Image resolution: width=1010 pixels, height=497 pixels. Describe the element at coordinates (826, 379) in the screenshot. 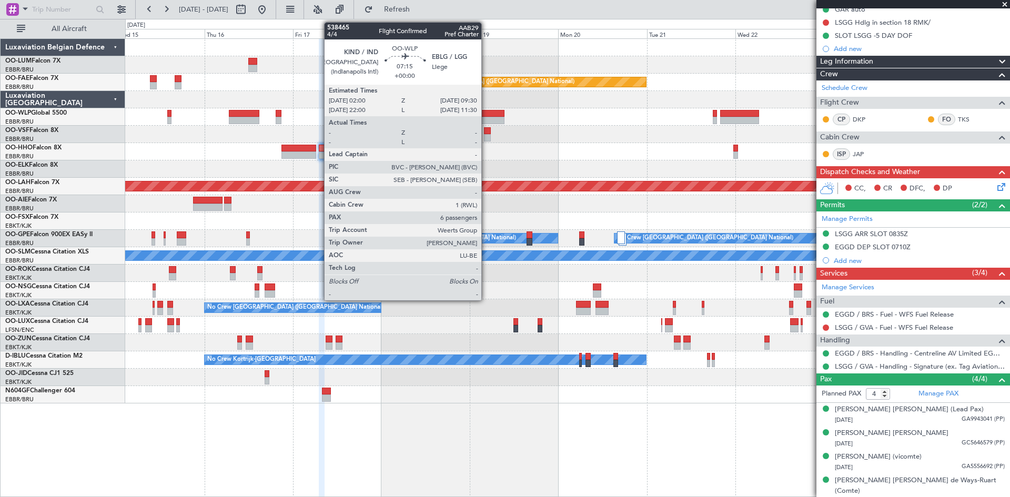

I see `span: Pax` at that location.